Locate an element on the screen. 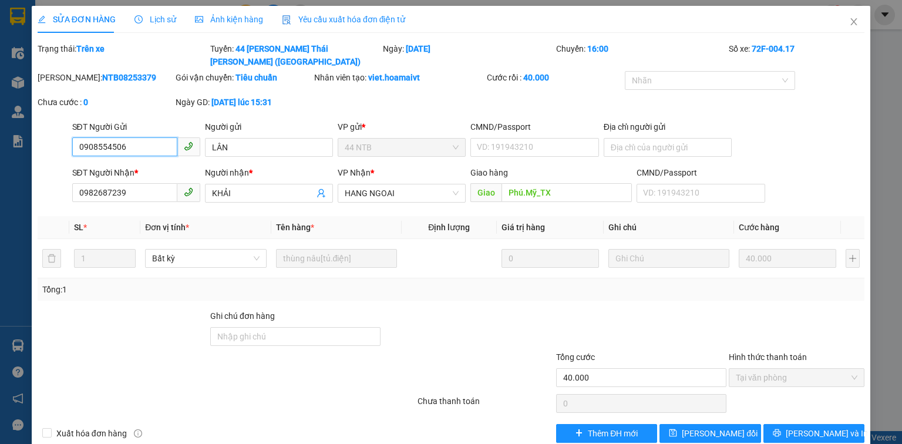 The height and width of the screenshot is (444, 902). label: Ghi chú đơn hàng is located at coordinates (243, 316).